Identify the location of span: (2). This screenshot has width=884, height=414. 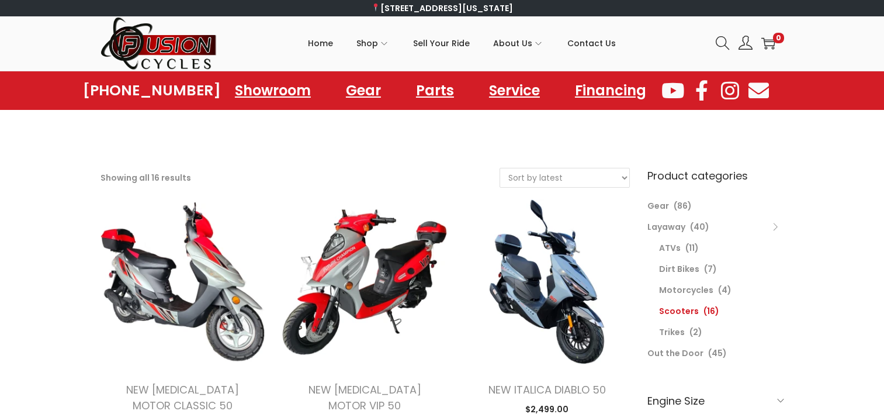
(696, 332).